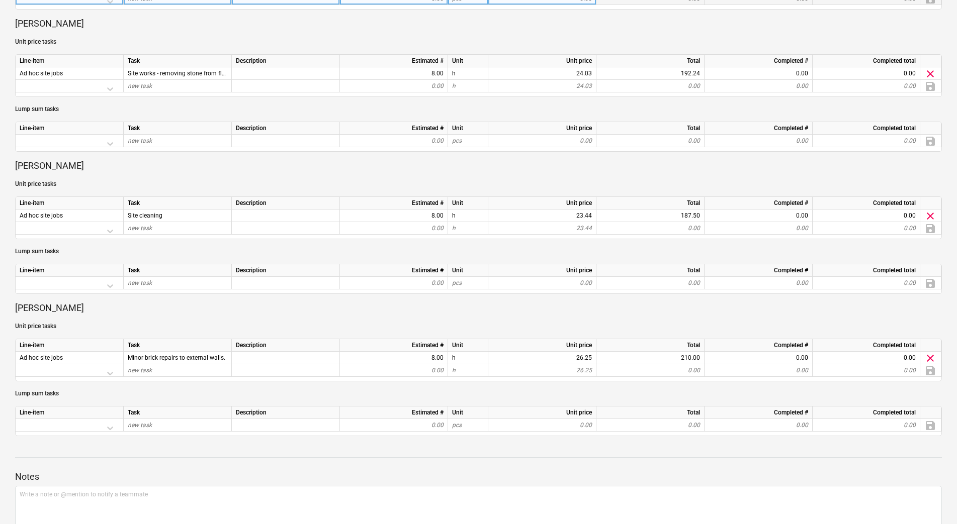 This screenshot has width=957, height=524. What do you see at coordinates (650, 73) in the screenshot?
I see `div: 192.24` at bounding box center [650, 73].